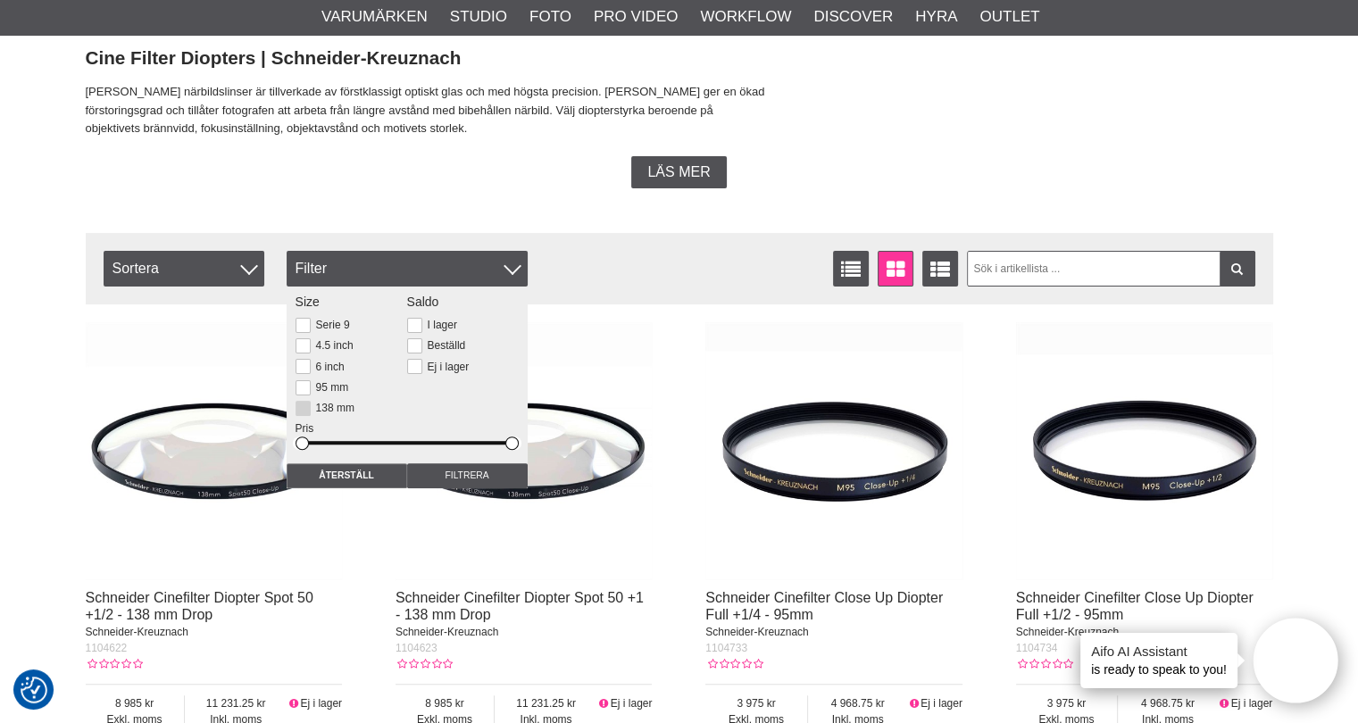  Describe the element at coordinates (429, 58) in the screenshot. I see `h2: Cine Filter Diopters | Schneider-Kreuznach` at that location.